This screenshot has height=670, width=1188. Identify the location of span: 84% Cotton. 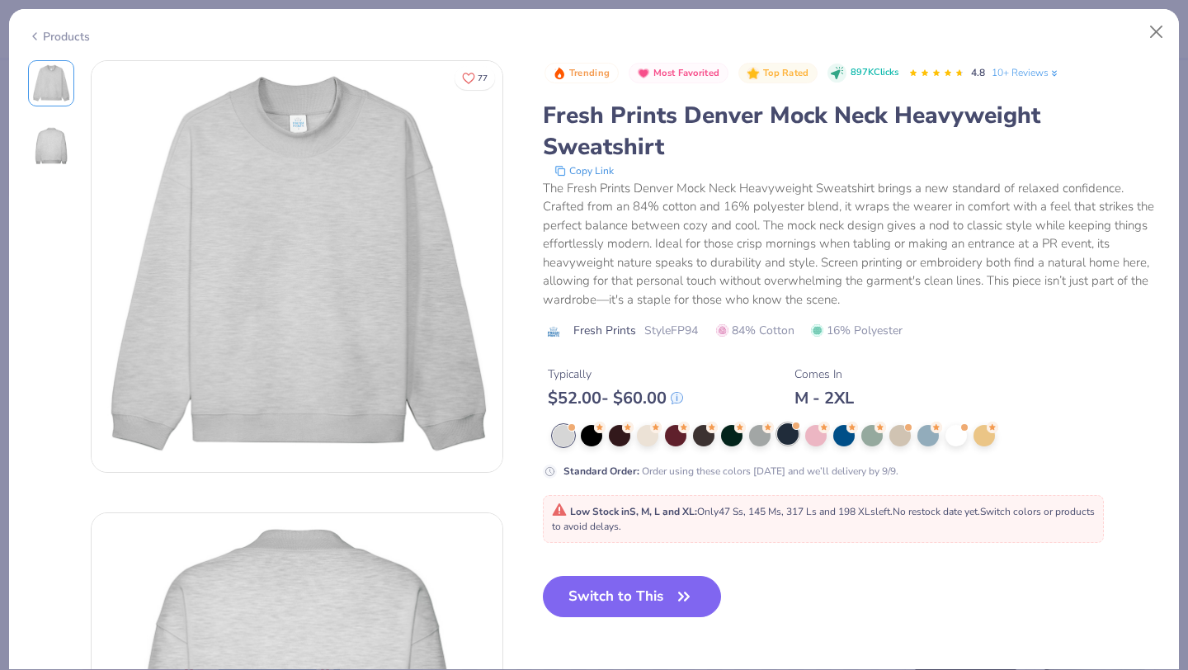
(755, 330).